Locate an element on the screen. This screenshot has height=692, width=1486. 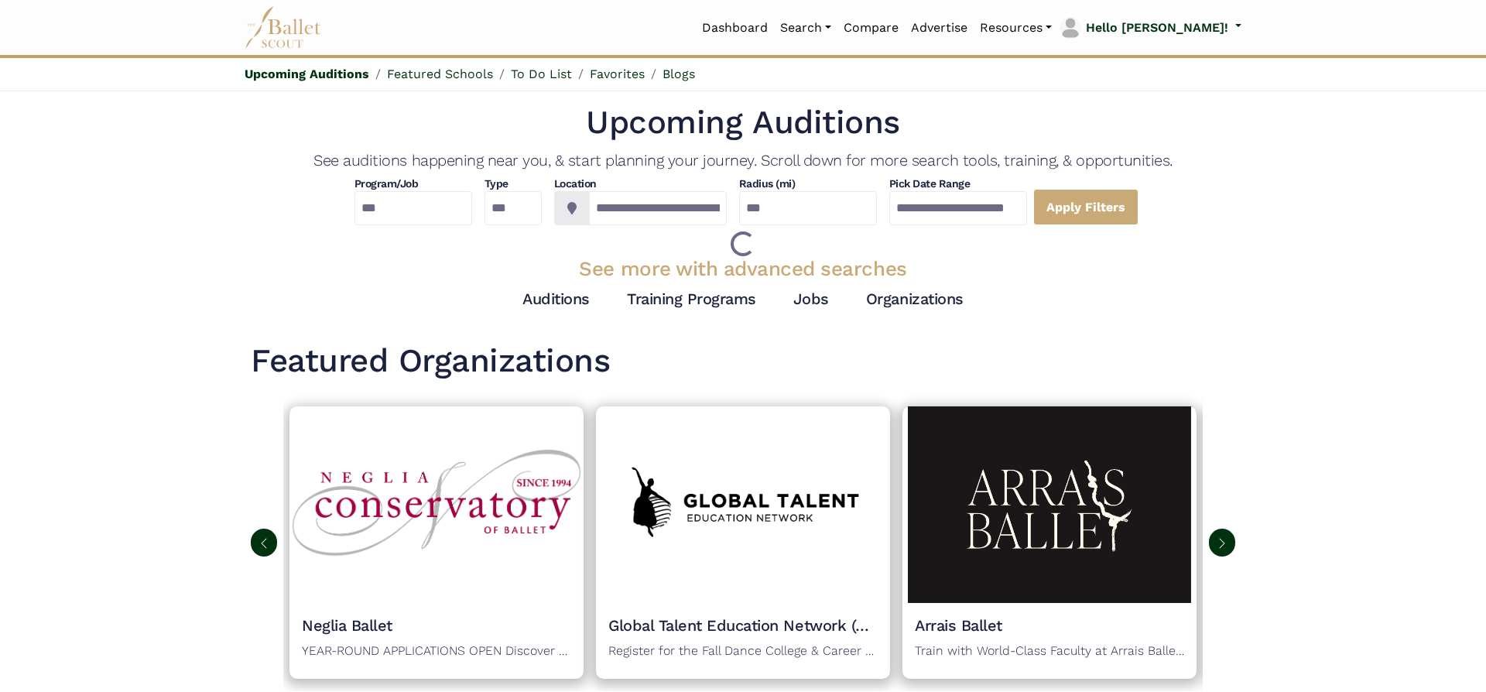
a: To Do List is located at coordinates (541, 74).